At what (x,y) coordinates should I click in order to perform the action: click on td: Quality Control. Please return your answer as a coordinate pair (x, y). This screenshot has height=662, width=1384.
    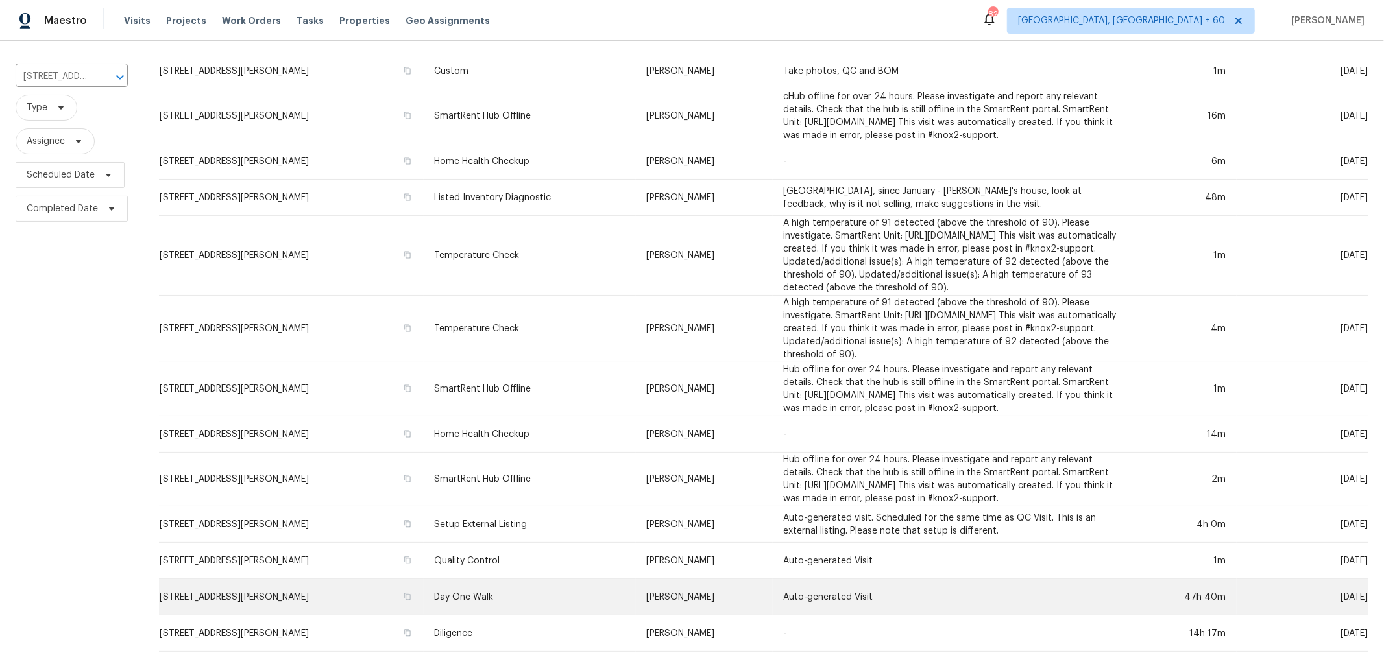
    Looking at the image, I should click on (529, 561).